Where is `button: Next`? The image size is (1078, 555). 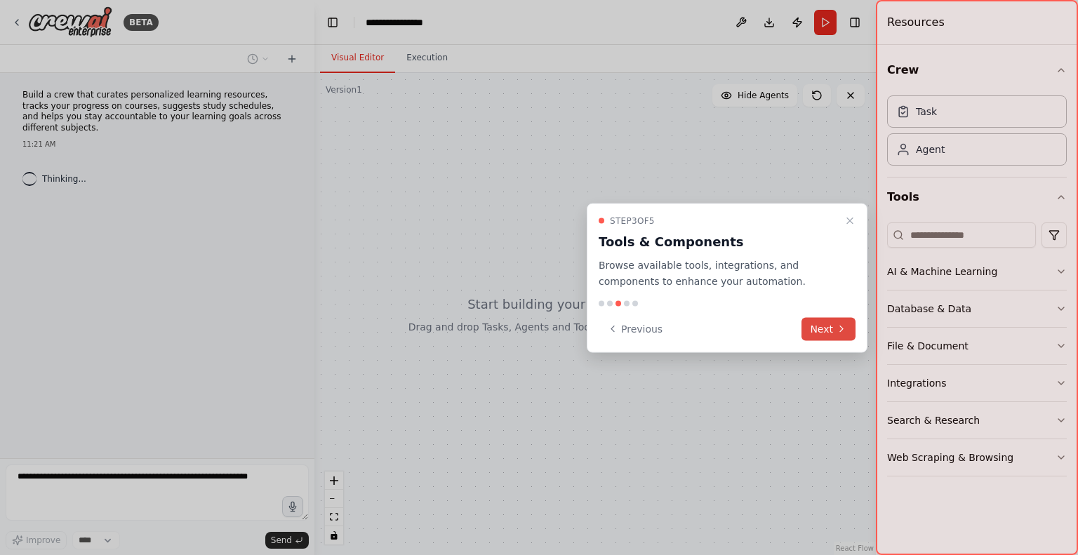
button: Next is located at coordinates (828, 328).